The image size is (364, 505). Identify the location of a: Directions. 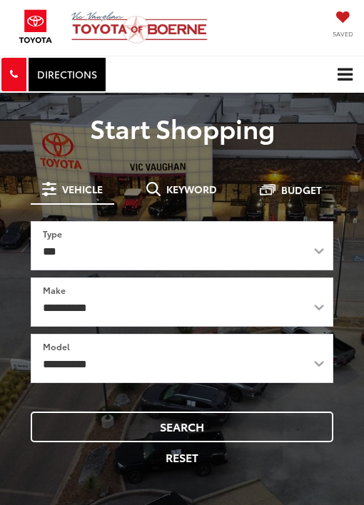
(67, 74).